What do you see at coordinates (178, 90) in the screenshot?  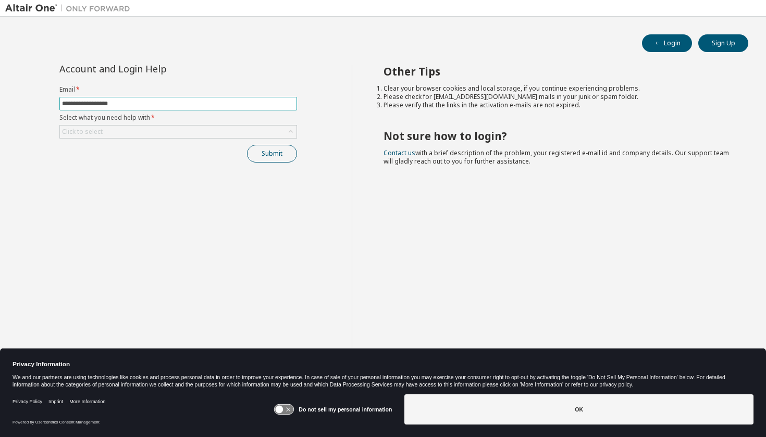 I see `label: Email` at bounding box center [178, 90].